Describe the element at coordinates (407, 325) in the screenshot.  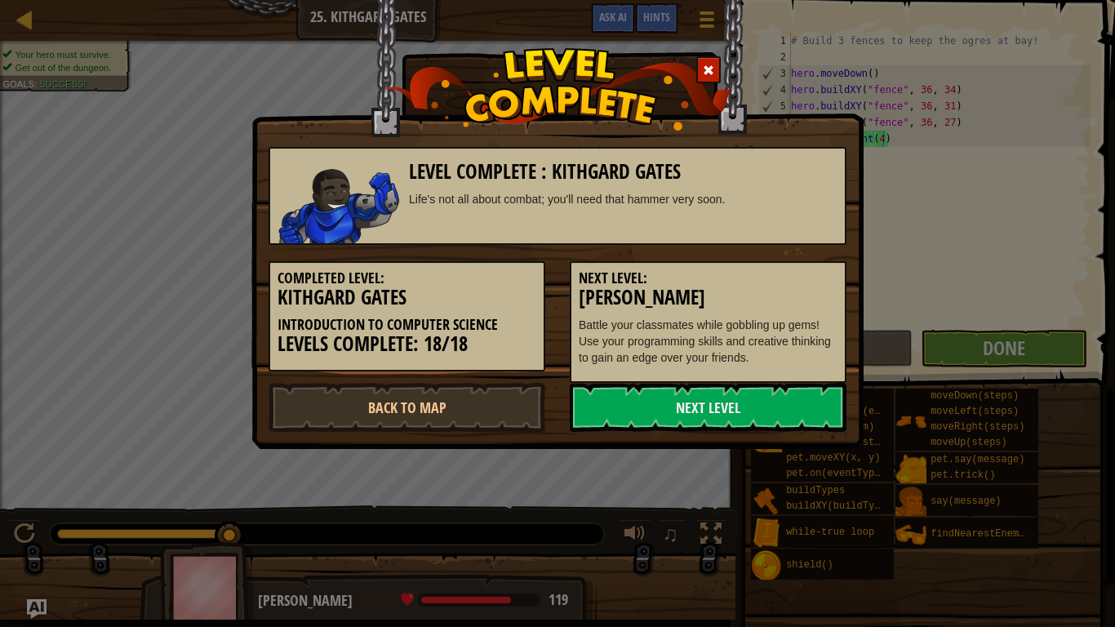
I see `h5: Introduction to Computer Science` at that location.